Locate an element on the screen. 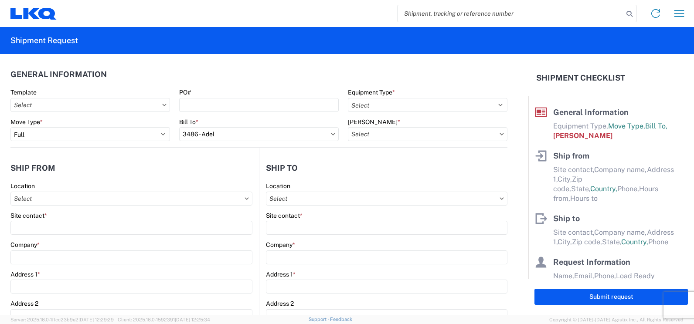  span: Server: 2025.16.0-1ffcc23b9e2 is located at coordinates (62, 320).